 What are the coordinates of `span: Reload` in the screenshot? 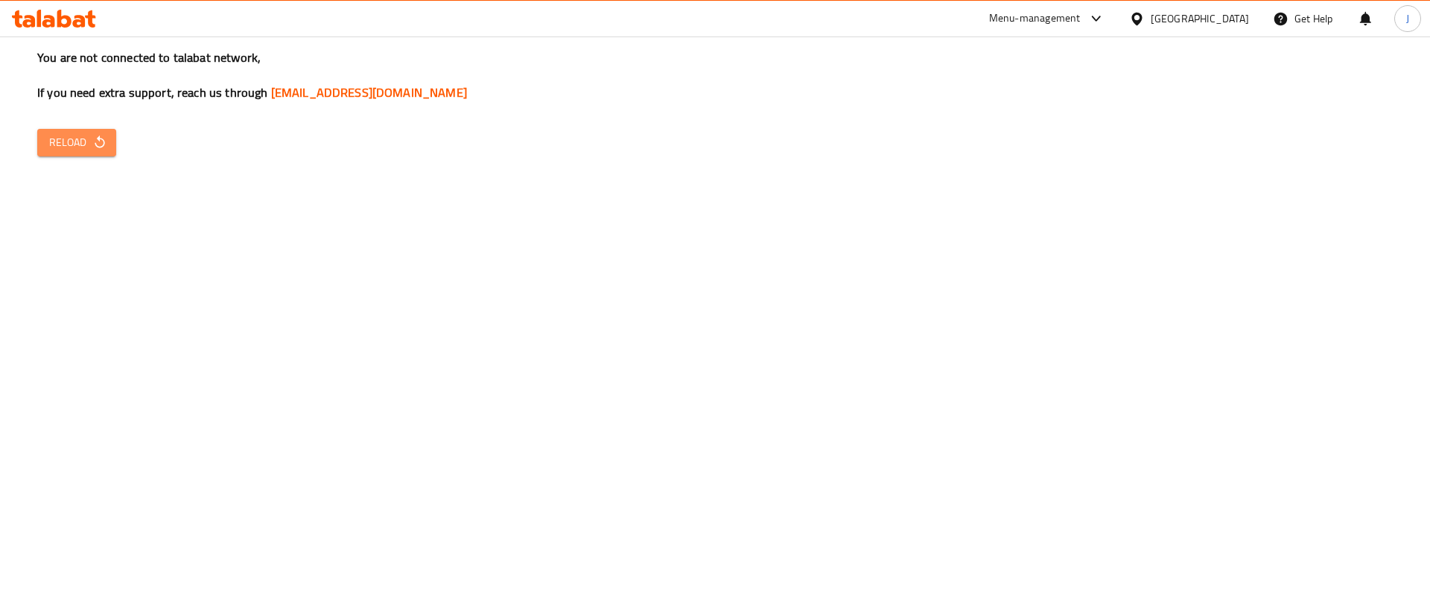 It's located at (77, 142).